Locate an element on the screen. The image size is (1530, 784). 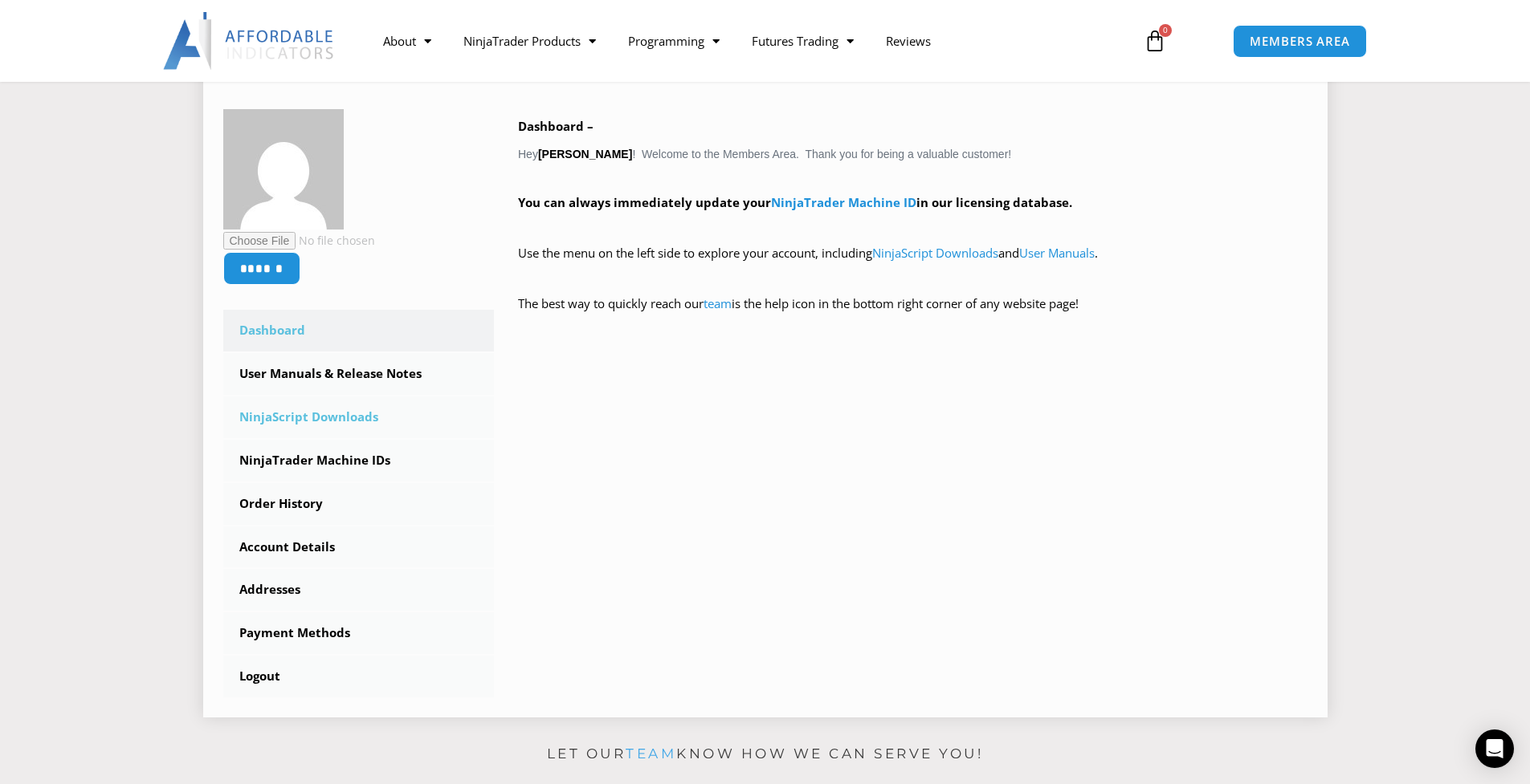
p: Let our know how we can serve you! is located at coordinates (765, 754).